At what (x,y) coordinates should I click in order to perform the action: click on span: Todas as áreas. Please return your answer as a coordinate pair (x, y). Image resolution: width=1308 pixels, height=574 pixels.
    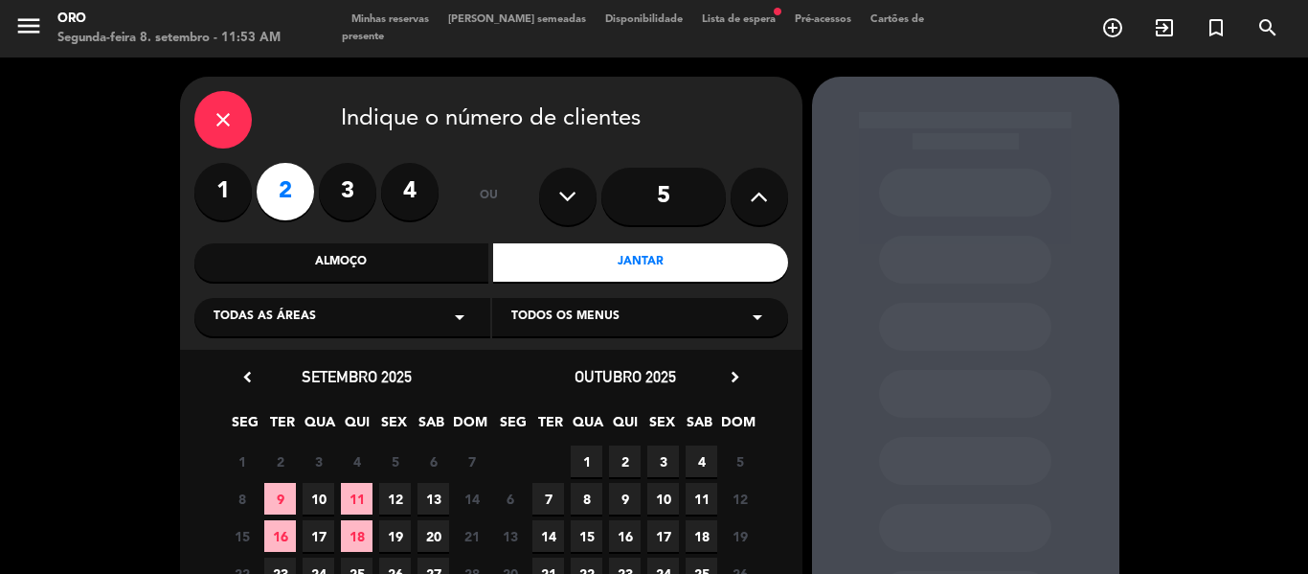
    Looking at the image, I should click on (264, 317).